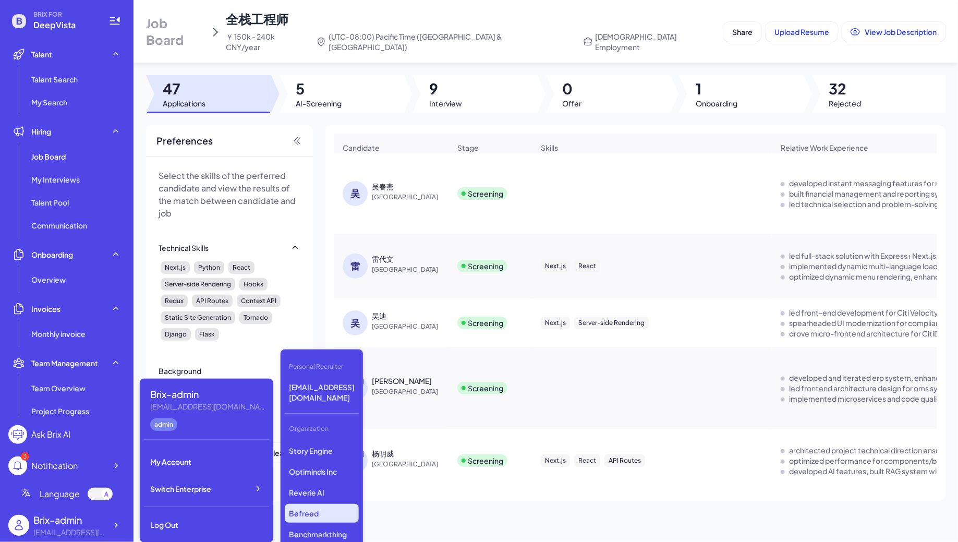 The image size is (958, 542). I want to click on div: 雷代文, so click(383, 259).